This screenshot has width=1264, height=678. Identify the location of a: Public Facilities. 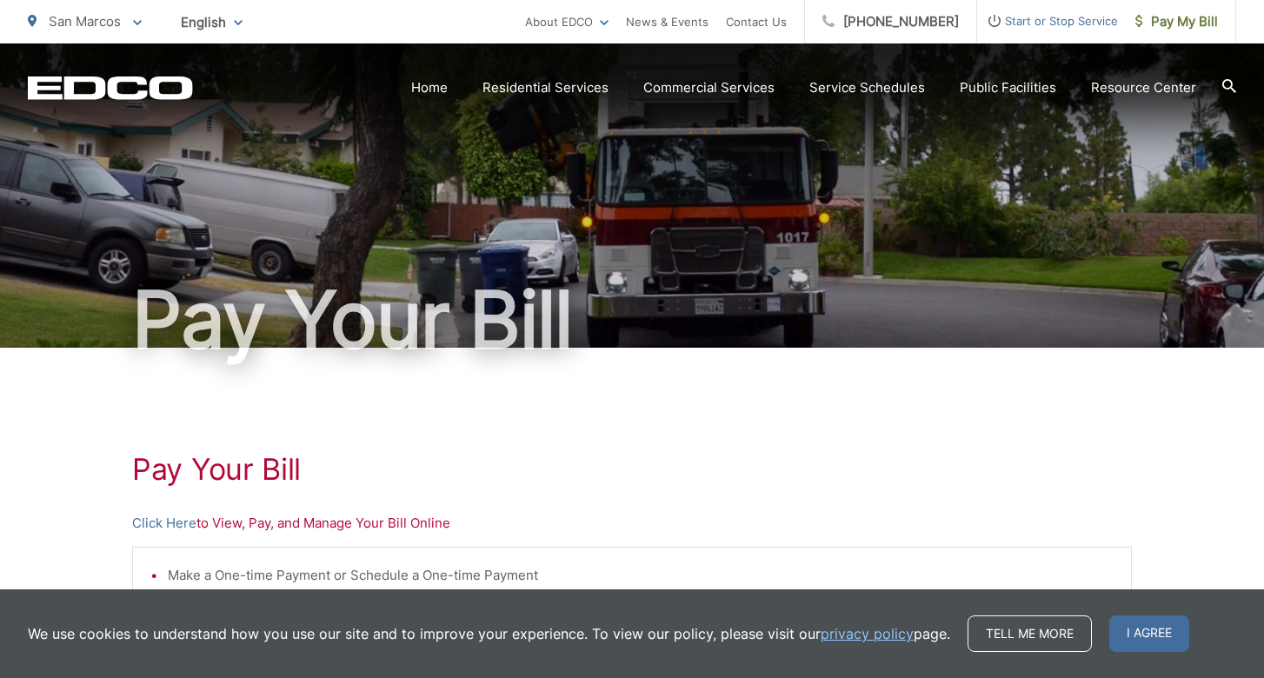
(1008, 88).